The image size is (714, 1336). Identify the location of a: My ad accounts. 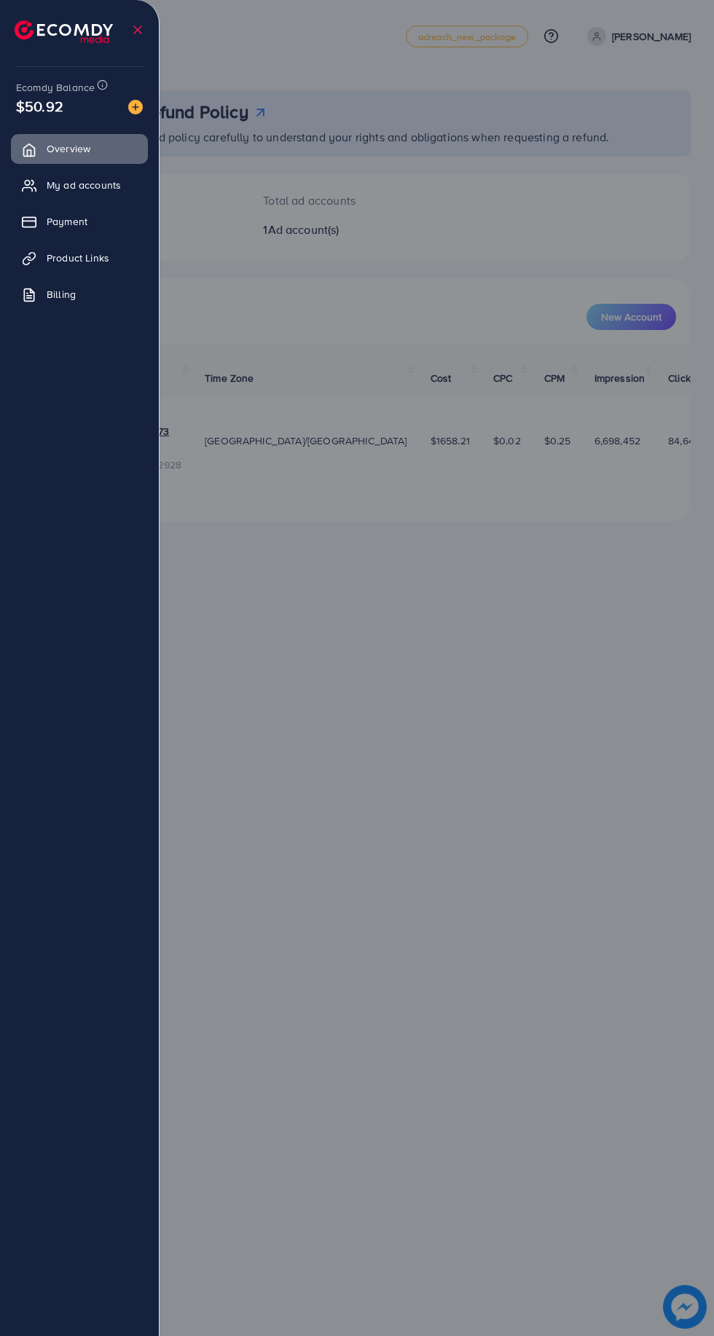
(79, 185).